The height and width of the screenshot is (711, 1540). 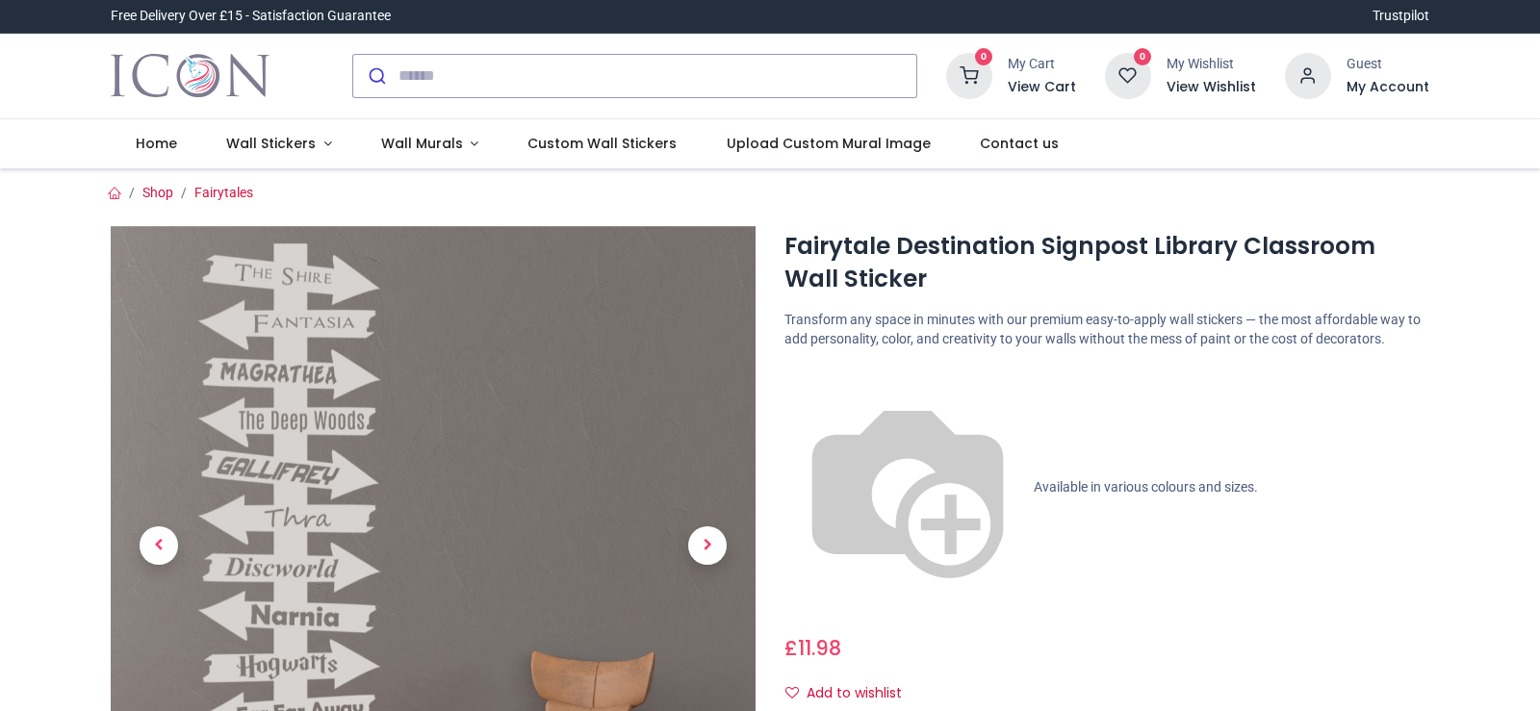 What do you see at coordinates (907, 488) in the screenshot?
I see `img: color-wheel.png` at bounding box center [907, 488].